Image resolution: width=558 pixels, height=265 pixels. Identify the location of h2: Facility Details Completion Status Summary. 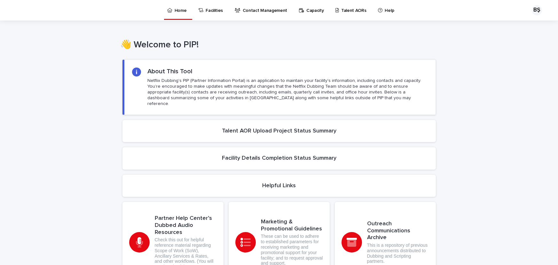
(279, 158).